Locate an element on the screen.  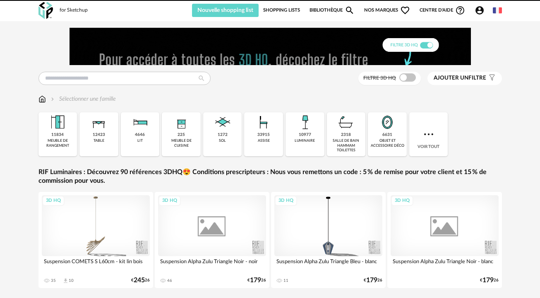
img: Rangement.png is located at coordinates (181, 122).